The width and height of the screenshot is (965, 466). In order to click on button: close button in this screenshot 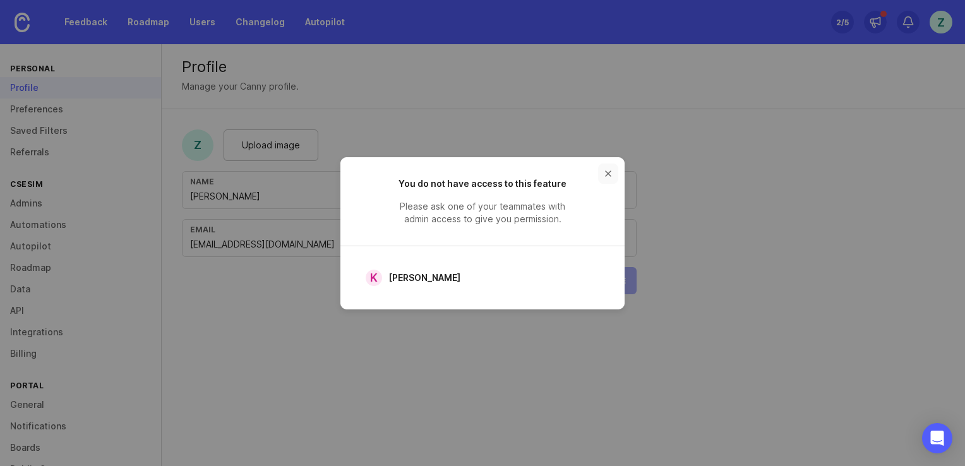, I will do `click(608, 174)`.